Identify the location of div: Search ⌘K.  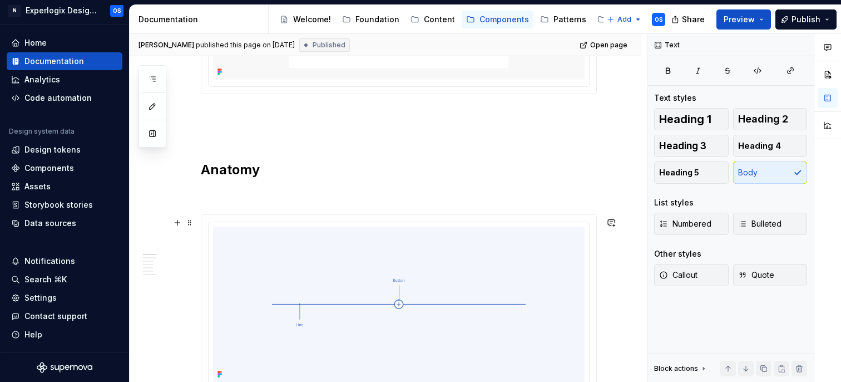
(46, 279).